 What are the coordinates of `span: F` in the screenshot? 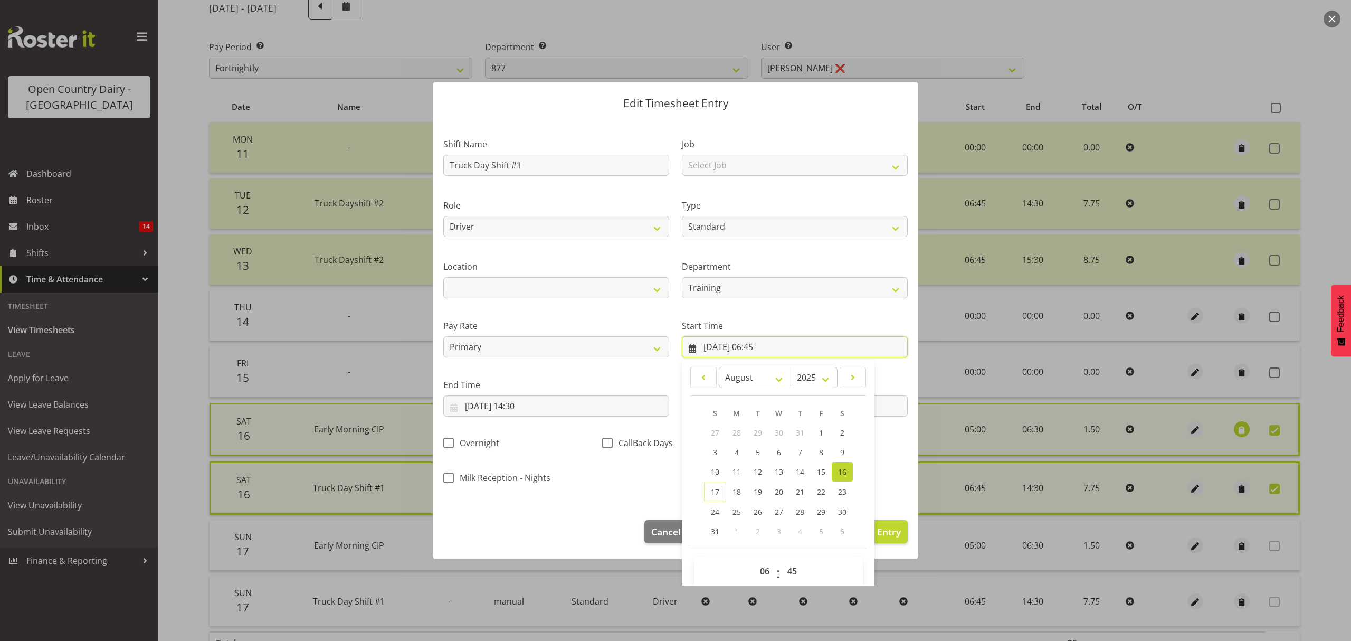 It's located at (821, 413).